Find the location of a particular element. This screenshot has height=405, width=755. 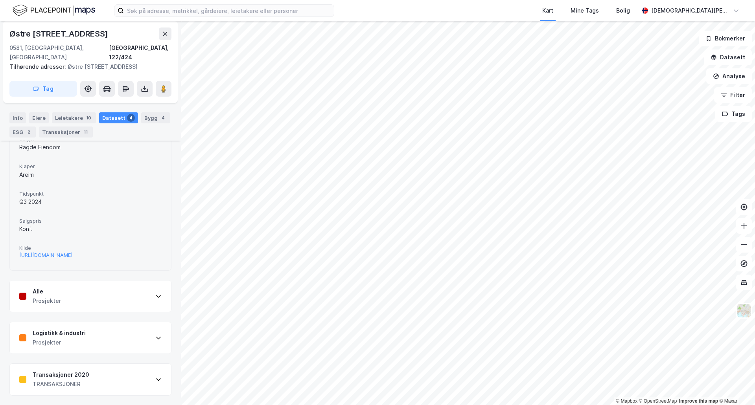

button: Tag is located at coordinates (43, 89).